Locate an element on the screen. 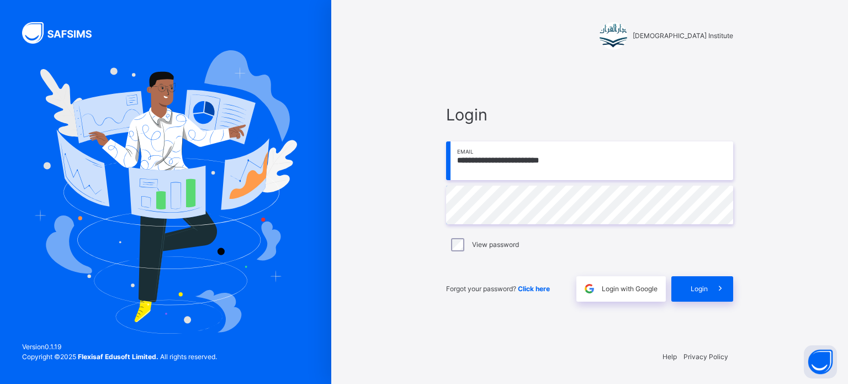 This screenshot has height=384, width=848. span: Click here is located at coordinates (534, 288).